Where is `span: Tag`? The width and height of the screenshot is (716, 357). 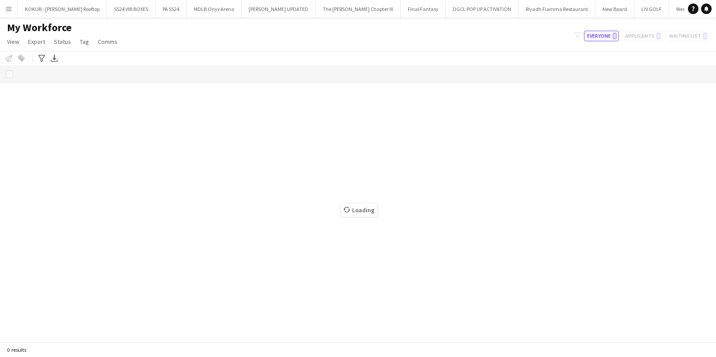
span: Tag is located at coordinates (84, 42).